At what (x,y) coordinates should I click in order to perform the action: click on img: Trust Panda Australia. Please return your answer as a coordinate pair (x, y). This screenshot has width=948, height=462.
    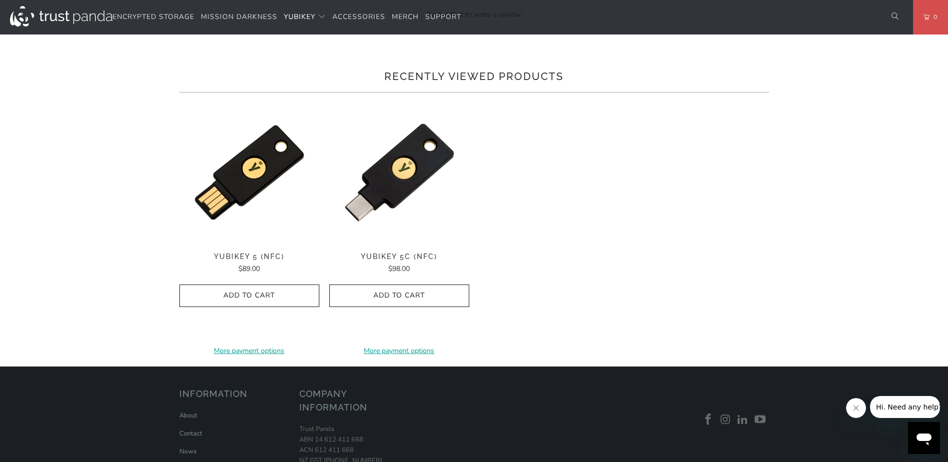
    Looking at the image, I should click on (61, 16).